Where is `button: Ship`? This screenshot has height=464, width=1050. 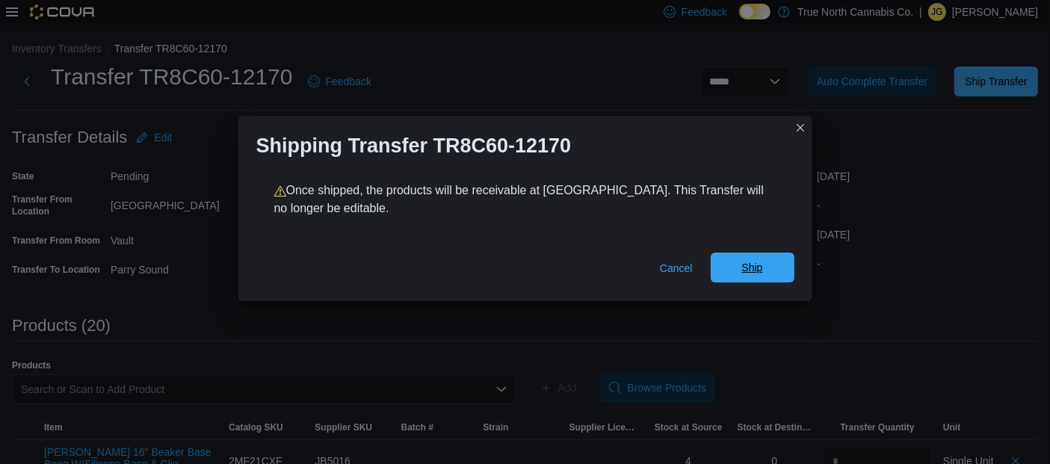 button: Ship is located at coordinates (752, 267).